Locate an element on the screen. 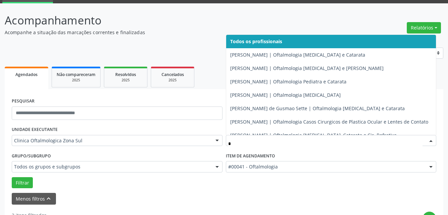 This screenshot has width=448, height=215. span: #00041 - Oftalmologia is located at coordinates (326, 167).